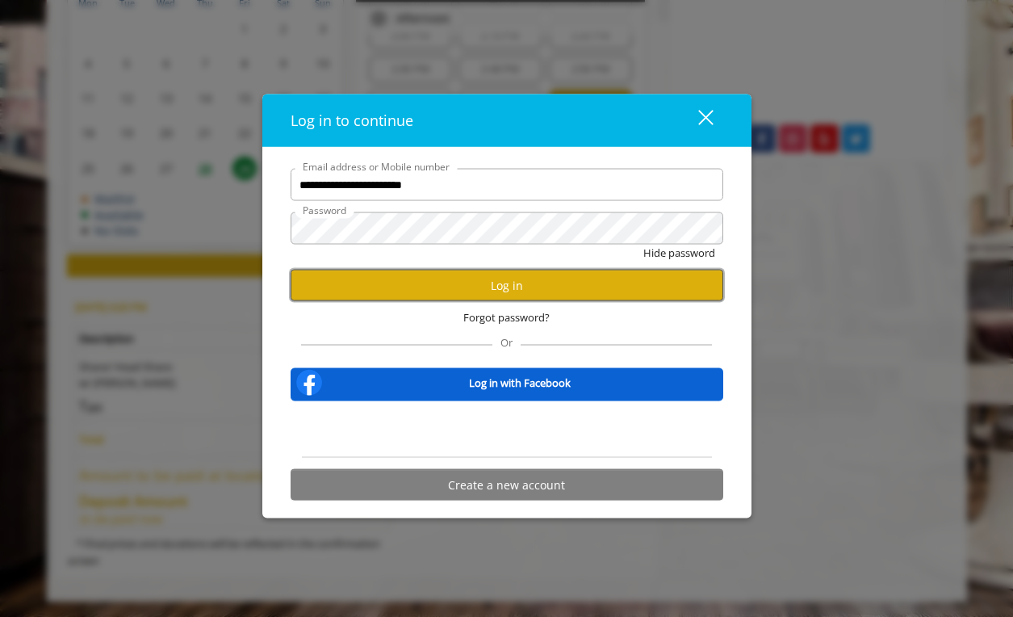  What do you see at coordinates (325, 210) in the screenshot?
I see `label: Password` at bounding box center [325, 210].